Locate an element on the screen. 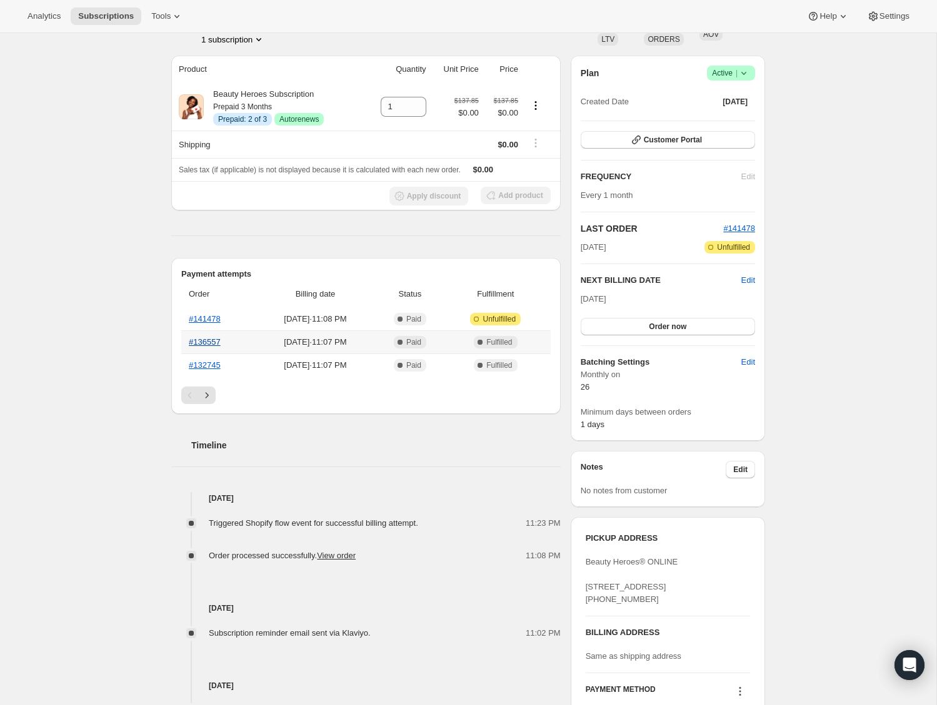 This screenshot has width=937, height=705. span: AOV is located at coordinates (710, 34).